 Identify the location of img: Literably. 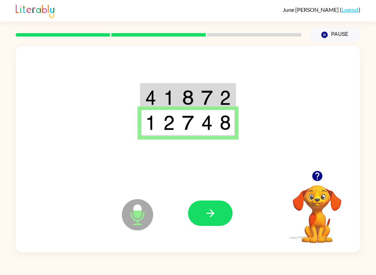
(35, 10).